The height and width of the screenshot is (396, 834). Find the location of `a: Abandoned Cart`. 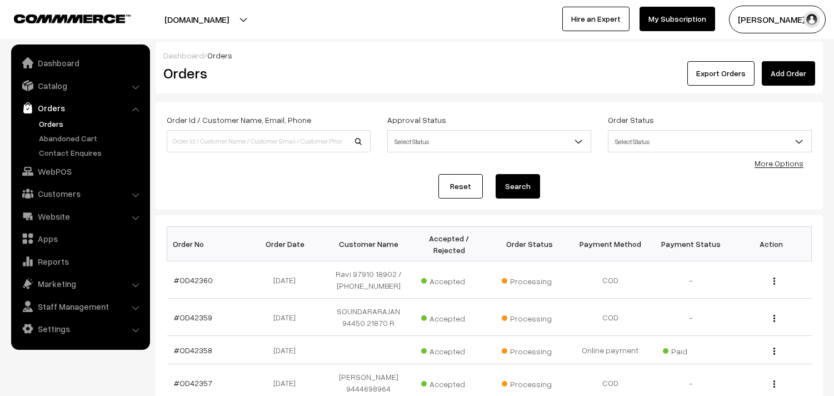

a: Abandoned Cart is located at coordinates (91, 138).